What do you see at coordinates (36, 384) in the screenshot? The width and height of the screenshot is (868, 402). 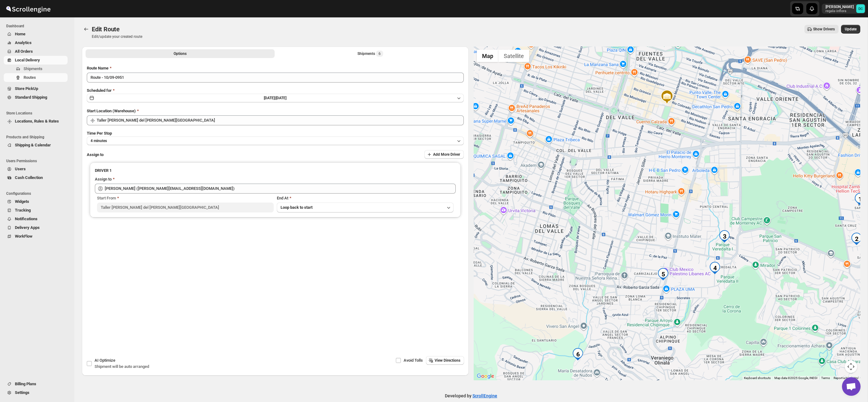 I see `button: Billing Plans` at bounding box center [36, 384].